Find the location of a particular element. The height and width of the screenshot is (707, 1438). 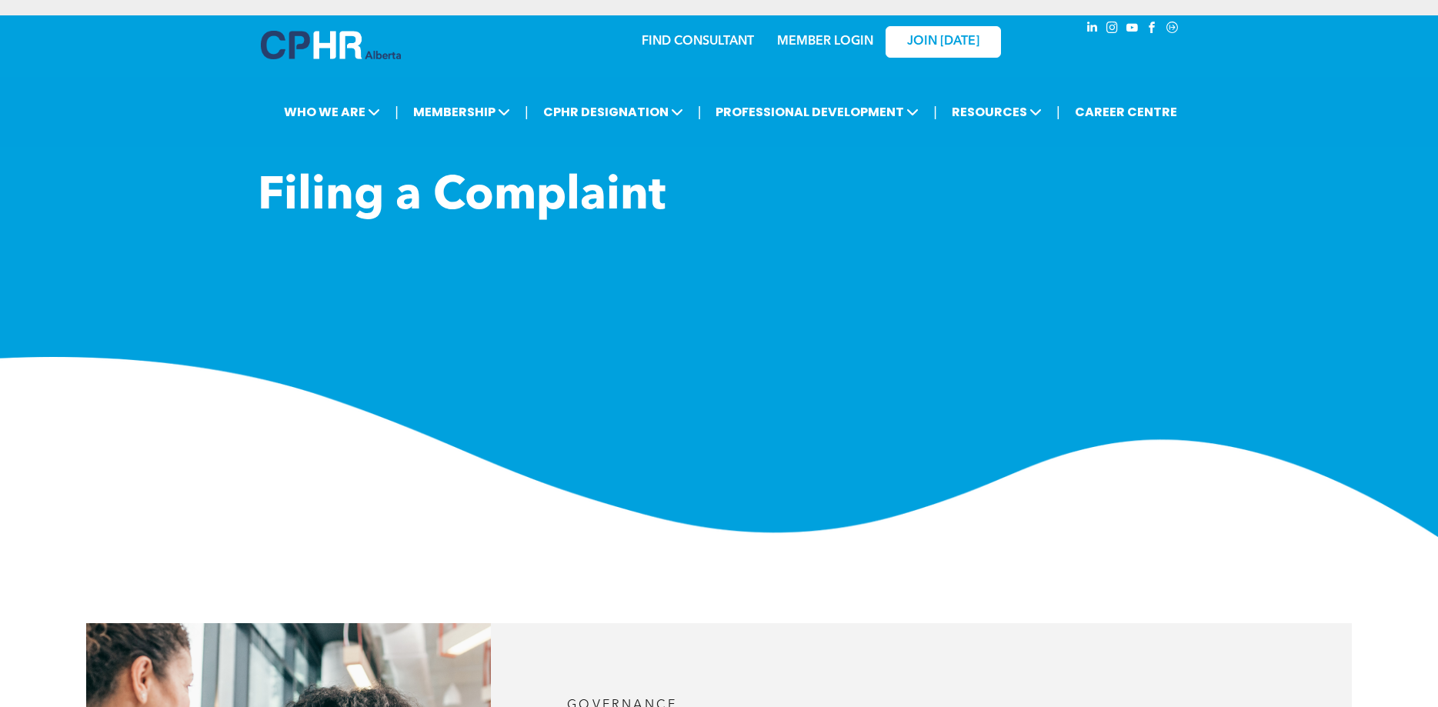

span: Filing a Complaint is located at coordinates (462, 197).